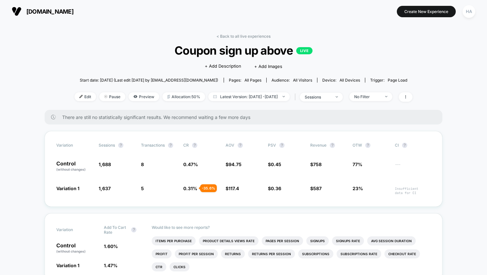  What do you see at coordinates (161, 254) in the screenshot?
I see `li: Profit` at bounding box center [161, 254].